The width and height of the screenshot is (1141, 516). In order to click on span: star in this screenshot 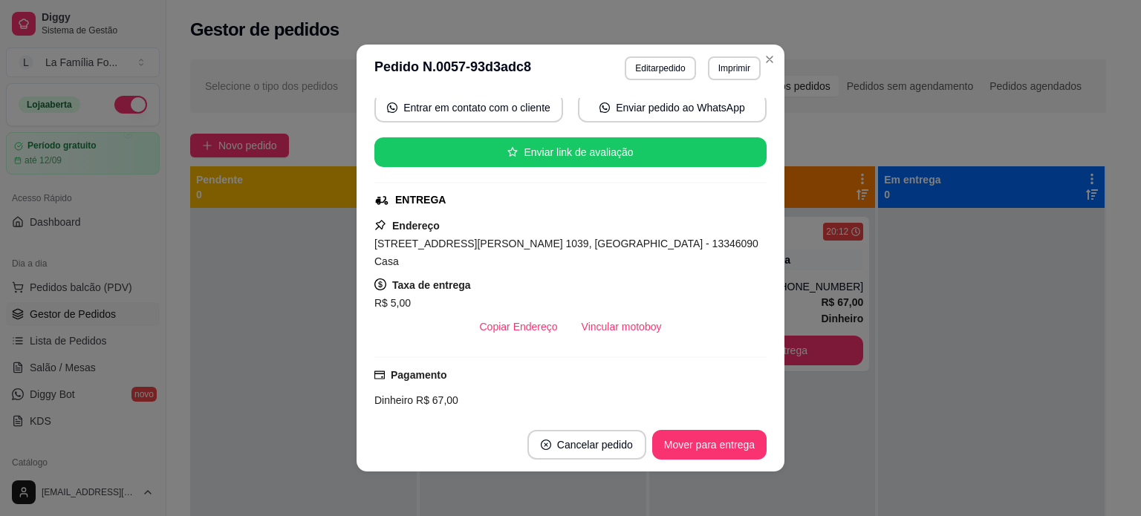, I will do `click(513, 152)`.